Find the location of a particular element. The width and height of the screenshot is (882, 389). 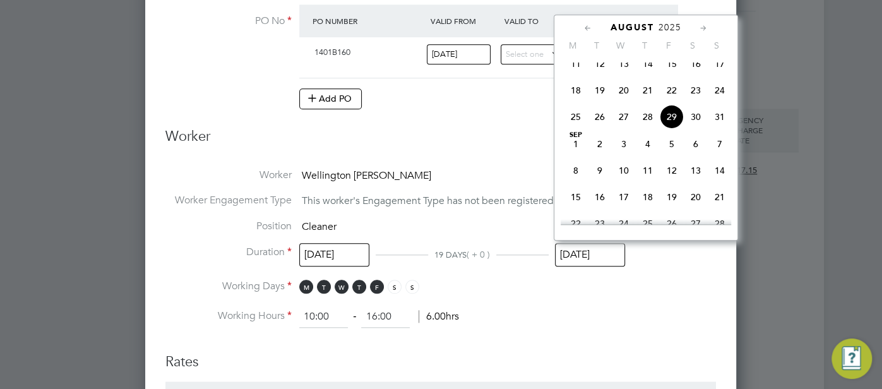

label: Position is located at coordinates (228, 226).